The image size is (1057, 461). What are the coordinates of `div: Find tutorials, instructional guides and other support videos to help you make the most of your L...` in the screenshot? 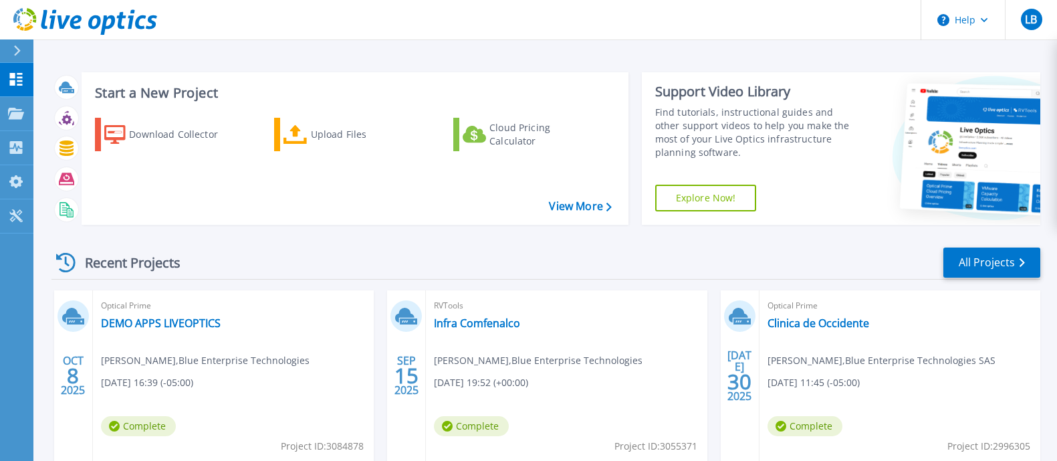 It's located at (755, 132).